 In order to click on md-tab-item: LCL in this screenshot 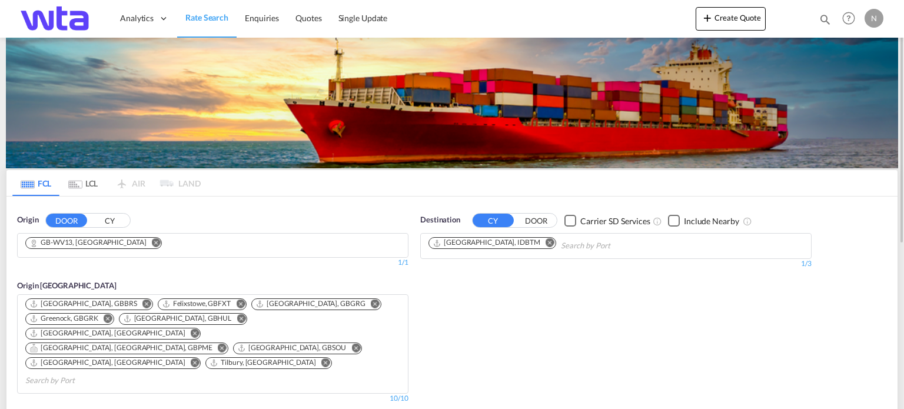, I will do `click(83, 183)`.